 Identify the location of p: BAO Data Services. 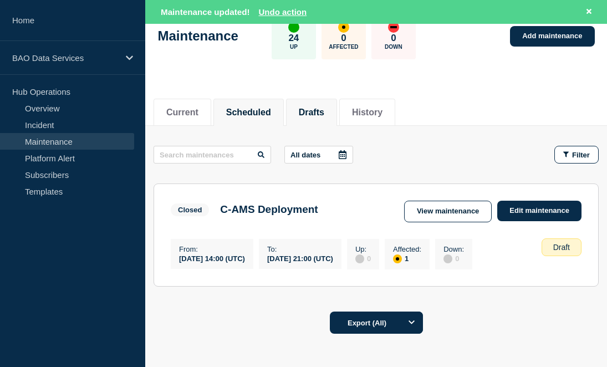
(65, 58).